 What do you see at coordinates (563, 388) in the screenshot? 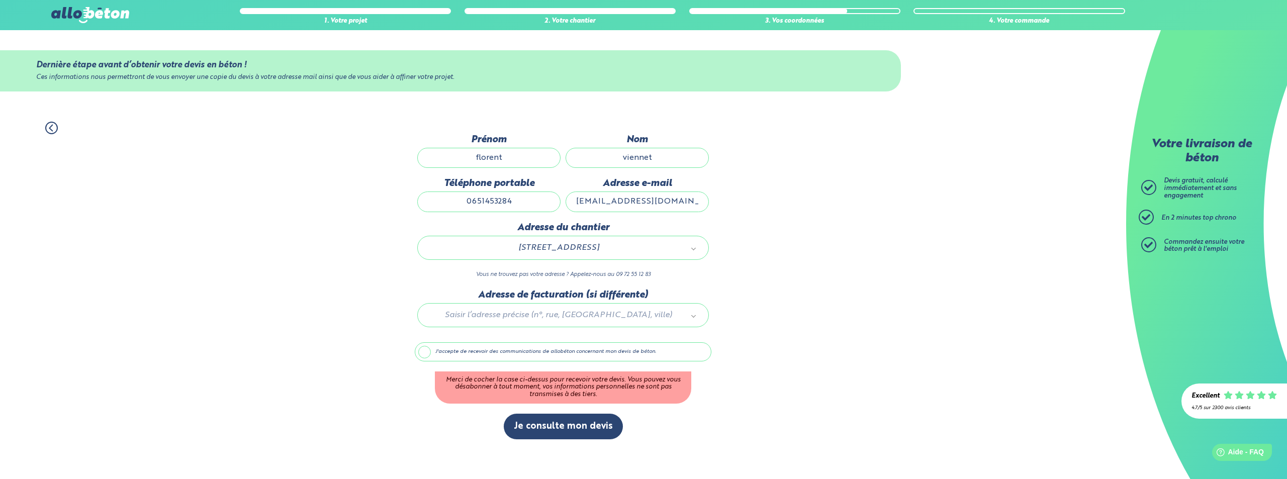
I see `div: Merci de cocher la case ci-dessus pour recevoir votre devis. Vous pouvez vous désabonner à tout m...` at bounding box center [563, 388].